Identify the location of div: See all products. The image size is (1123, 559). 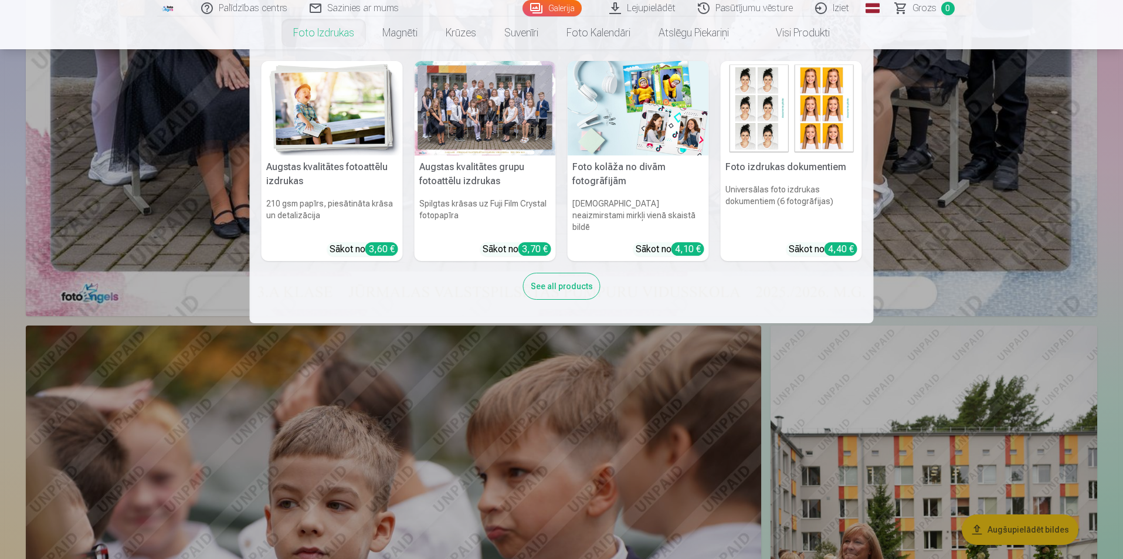
(562, 286).